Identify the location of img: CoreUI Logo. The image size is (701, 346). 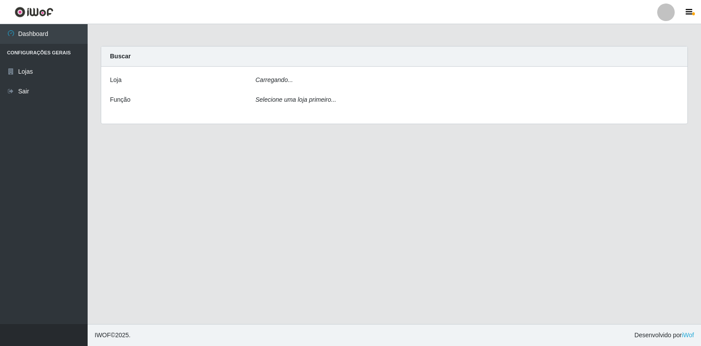
(34, 12).